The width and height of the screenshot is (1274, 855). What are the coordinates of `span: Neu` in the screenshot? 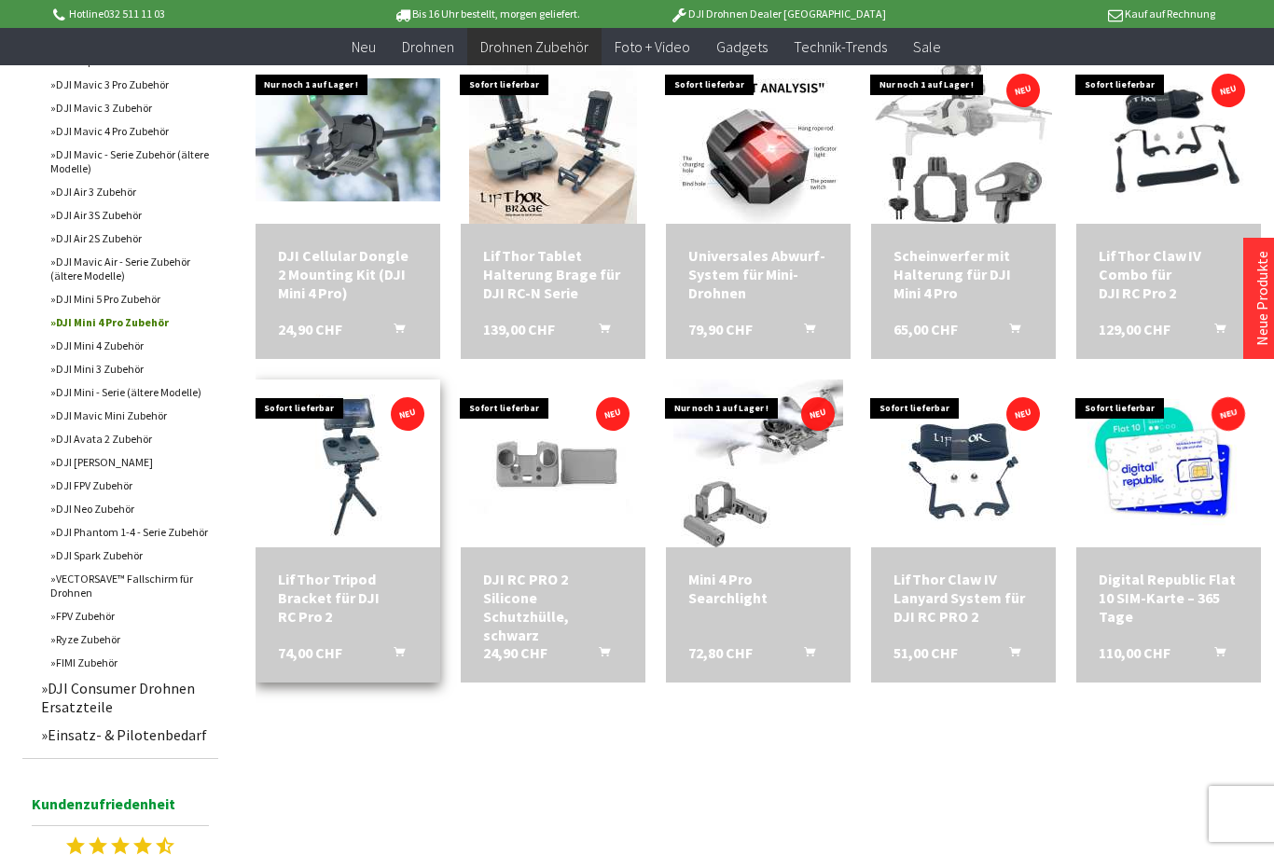 It's located at (364, 47).